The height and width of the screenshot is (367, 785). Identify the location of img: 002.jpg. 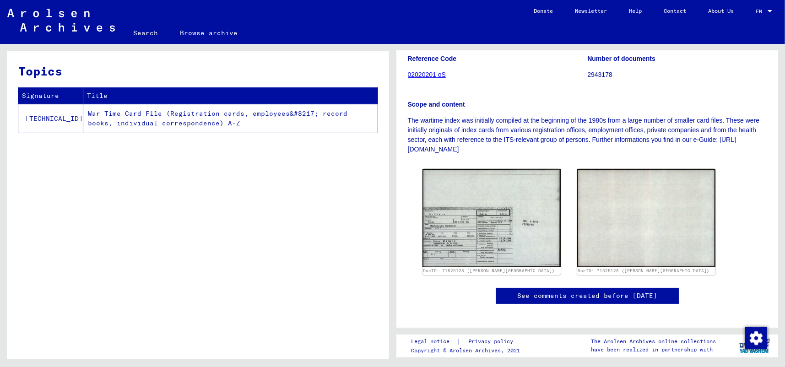
(647, 218).